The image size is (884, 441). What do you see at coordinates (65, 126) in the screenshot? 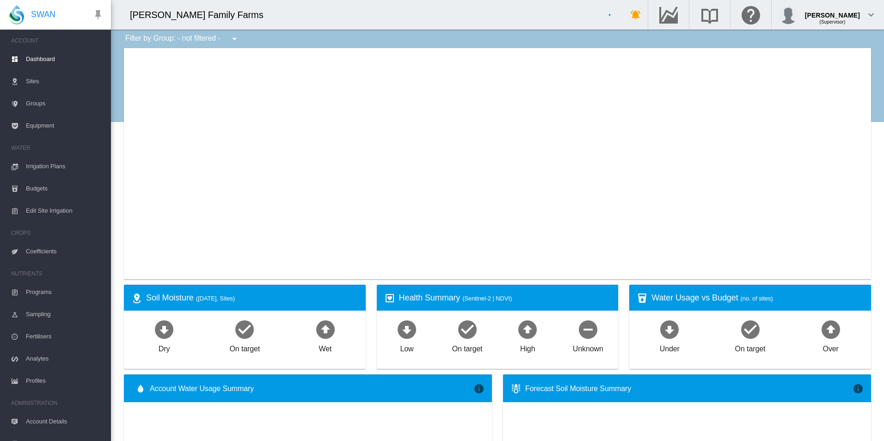
I see `span: Equipment` at bounding box center [65, 126].